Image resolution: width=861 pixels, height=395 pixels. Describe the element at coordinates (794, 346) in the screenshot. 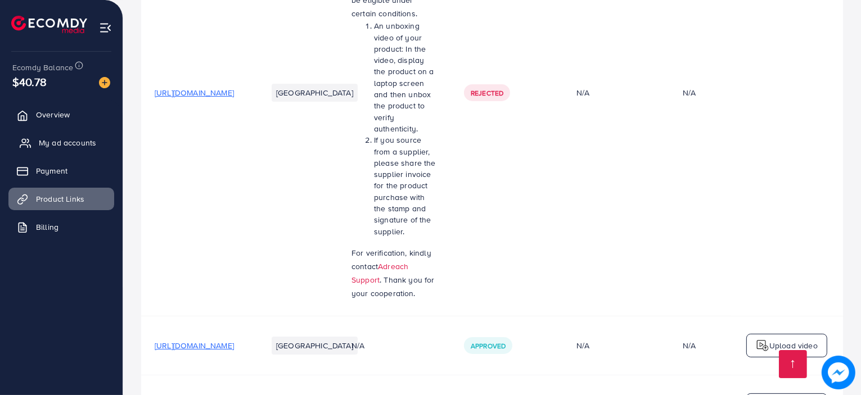

I see `p: Upload video` at that location.